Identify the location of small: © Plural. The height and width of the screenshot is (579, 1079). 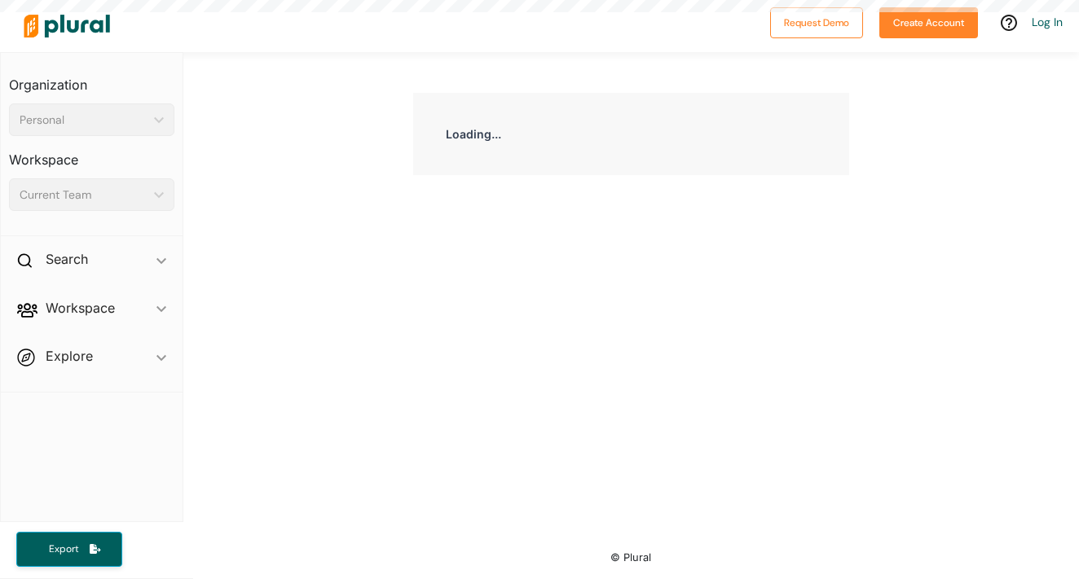
(631, 557).